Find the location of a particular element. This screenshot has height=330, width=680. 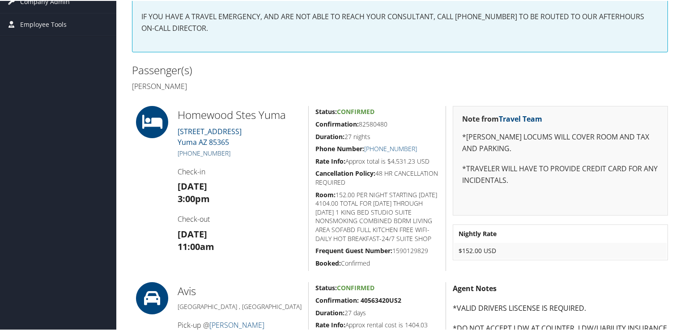

h4: Check-in is located at coordinates (239, 171).